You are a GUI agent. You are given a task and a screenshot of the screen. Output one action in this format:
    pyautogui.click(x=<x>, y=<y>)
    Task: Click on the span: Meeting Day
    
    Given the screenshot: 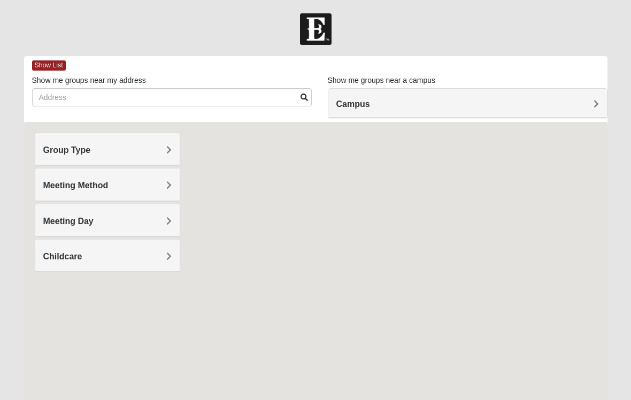 What is the action you would take?
    pyautogui.click(x=68, y=221)
    